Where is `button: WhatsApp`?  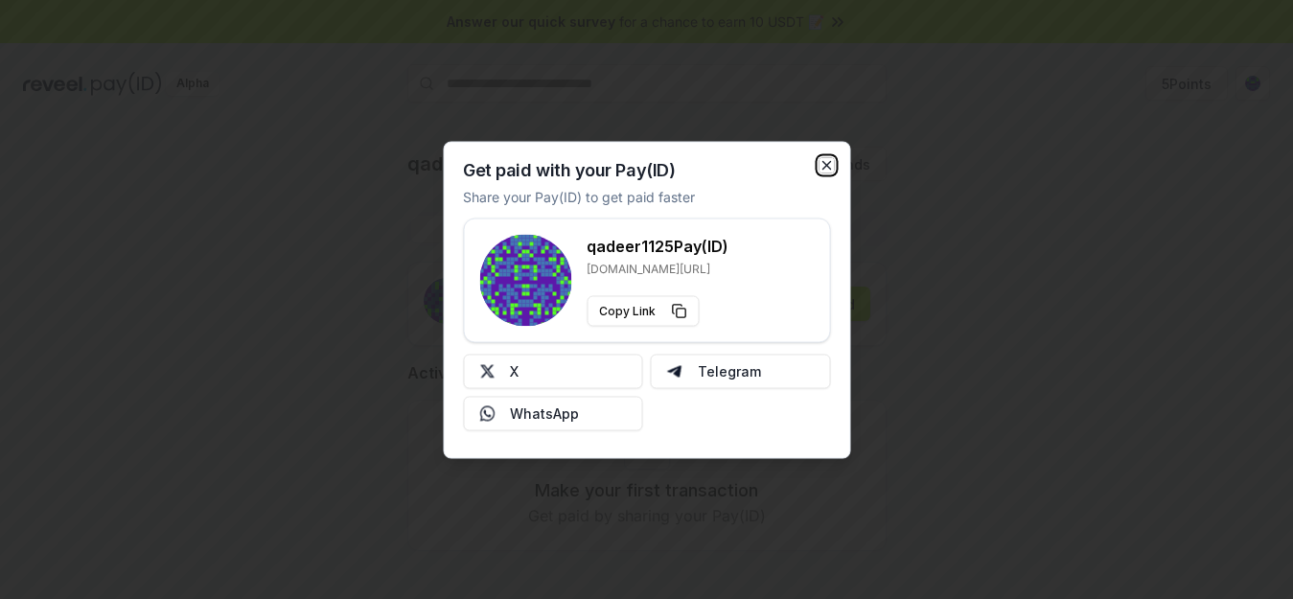
button: WhatsApp is located at coordinates (553, 413).